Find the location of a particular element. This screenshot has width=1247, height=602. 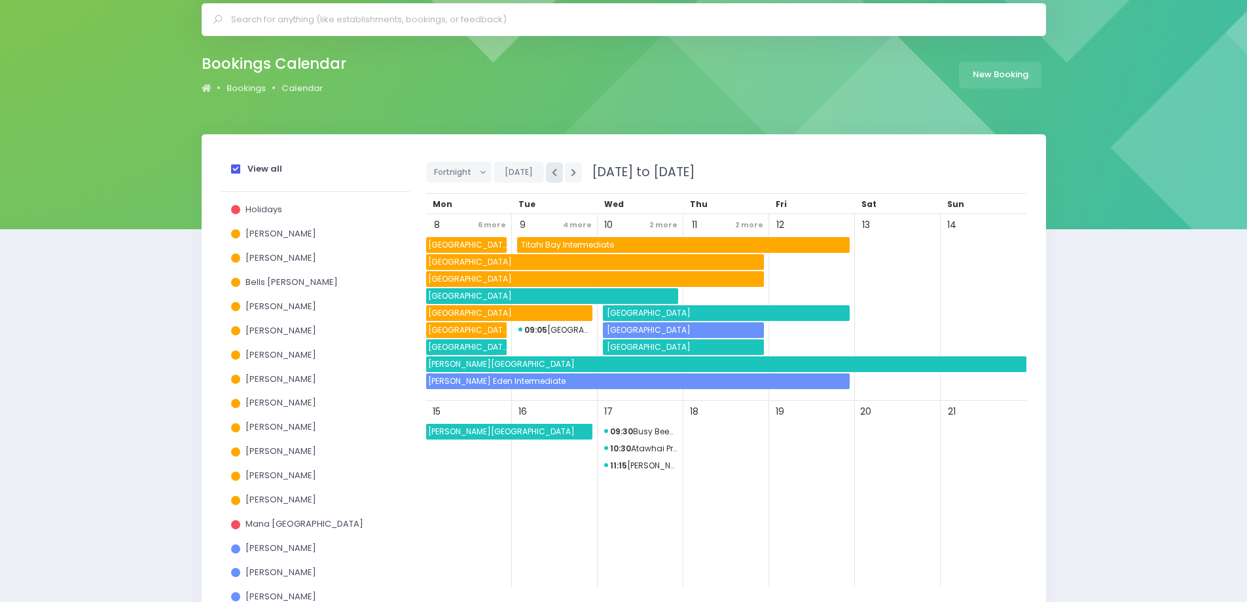

span: Tai Tapu School is located at coordinates (728, 313).